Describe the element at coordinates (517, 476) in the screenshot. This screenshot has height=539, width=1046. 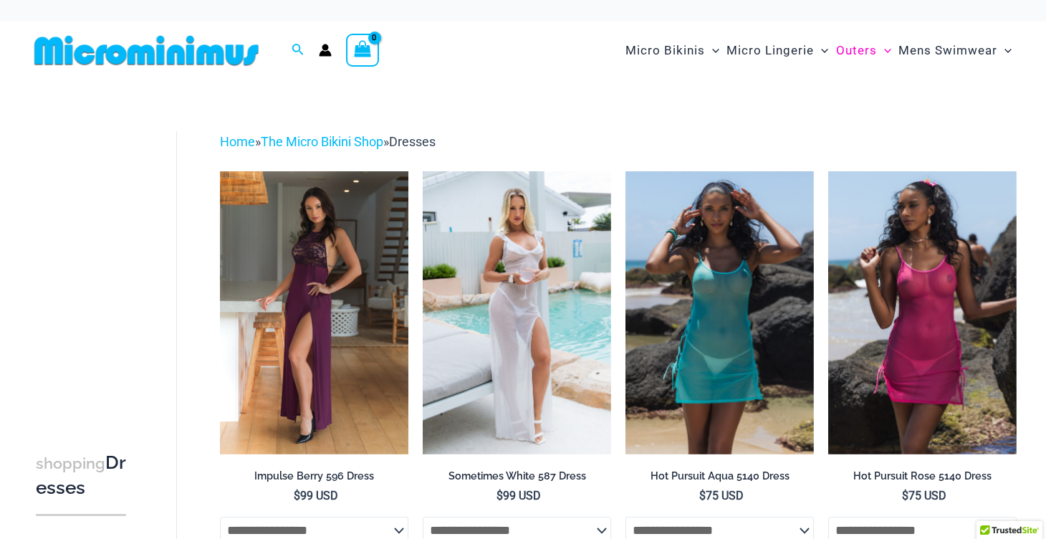
I see `h2: Sometimes White 587 Dress` at that location.